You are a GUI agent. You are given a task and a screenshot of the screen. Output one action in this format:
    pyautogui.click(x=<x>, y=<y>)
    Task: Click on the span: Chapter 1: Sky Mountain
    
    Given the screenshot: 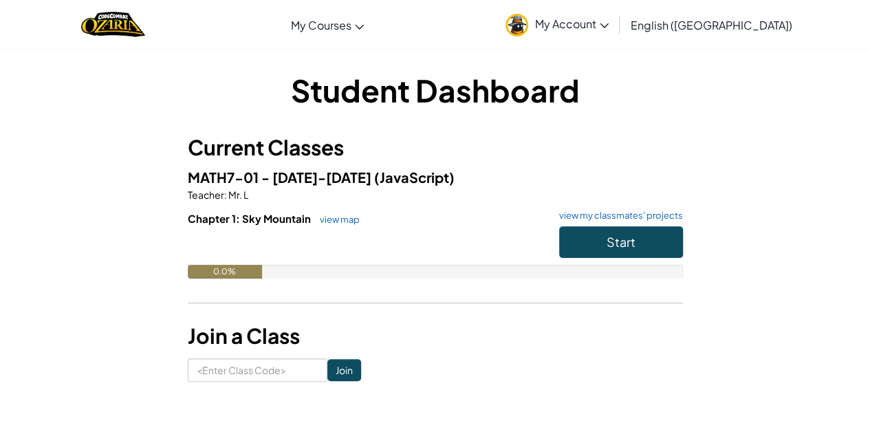 What is the action you would take?
    pyautogui.click(x=250, y=218)
    